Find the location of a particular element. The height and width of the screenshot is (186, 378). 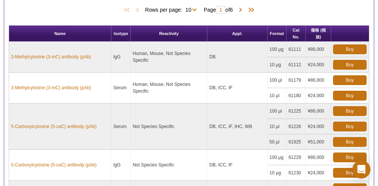

th: Cat No. is located at coordinates (296, 34).